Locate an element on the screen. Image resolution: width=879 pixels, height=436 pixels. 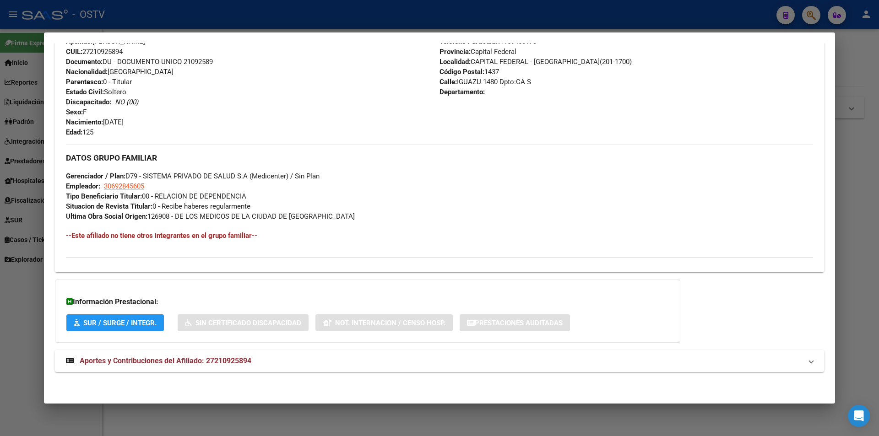
button: Prestaciones Auditadas is located at coordinates (515, 323).